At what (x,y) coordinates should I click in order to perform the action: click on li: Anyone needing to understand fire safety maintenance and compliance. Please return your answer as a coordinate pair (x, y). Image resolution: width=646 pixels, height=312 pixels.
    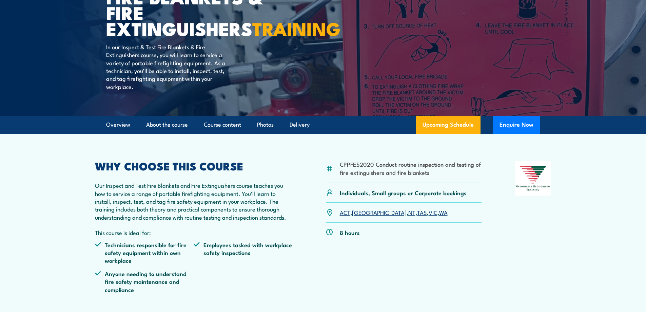
    Looking at the image, I should click on (145, 281).